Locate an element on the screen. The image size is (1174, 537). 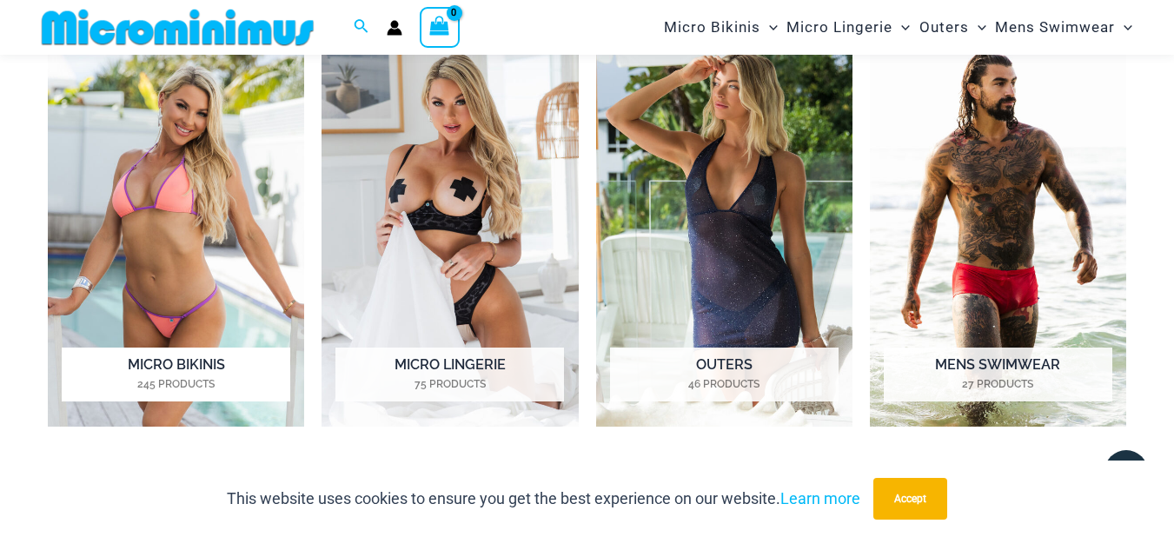
a: Visit product category Micro Lingerie is located at coordinates (449, 228).